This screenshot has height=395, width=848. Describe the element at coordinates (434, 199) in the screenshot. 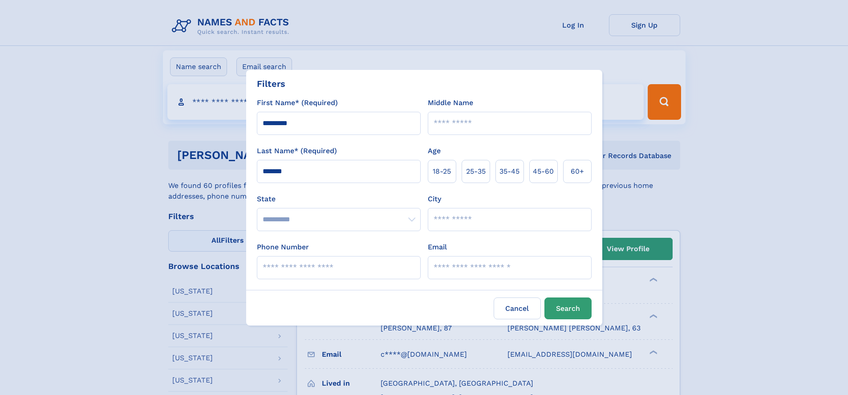

I see `label: City` at that location.